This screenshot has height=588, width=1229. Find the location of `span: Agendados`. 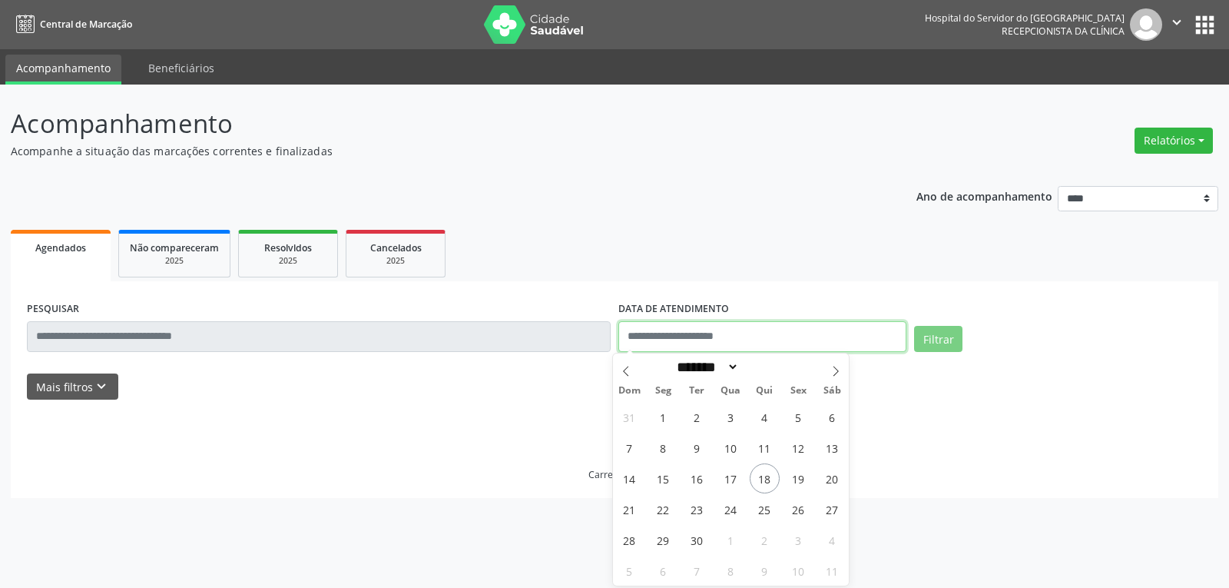

span: Agendados is located at coordinates (61, 247).